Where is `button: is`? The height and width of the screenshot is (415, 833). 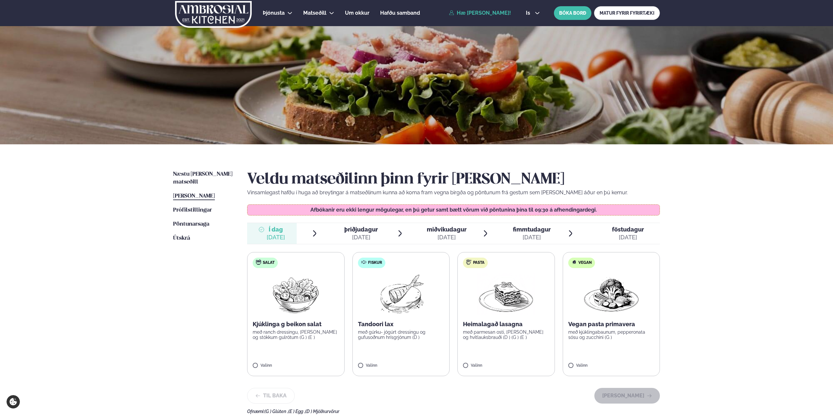
button: is is located at coordinates (533, 13).